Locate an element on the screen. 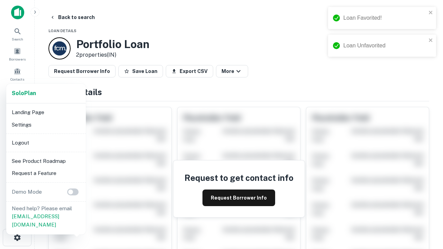  li: Request a Feature is located at coordinates (46, 174).